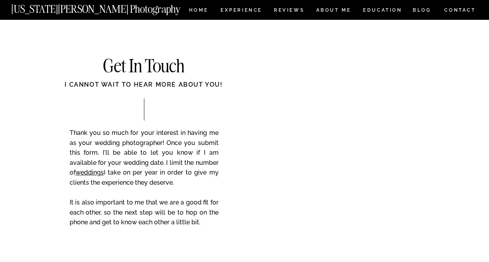 The height and width of the screenshot is (262, 489). What do you see at coordinates (422, 11) in the screenshot?
I see `nav: BLOG` at bounding box center [422, 11].